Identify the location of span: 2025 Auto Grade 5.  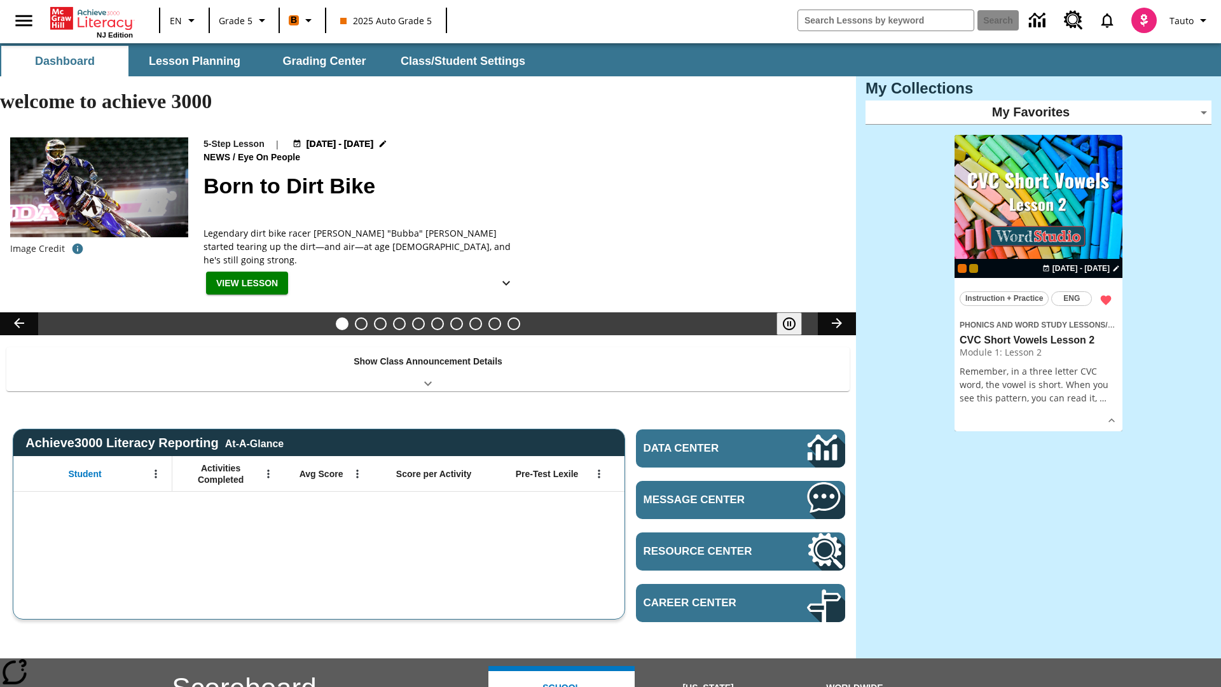
(386, 20).